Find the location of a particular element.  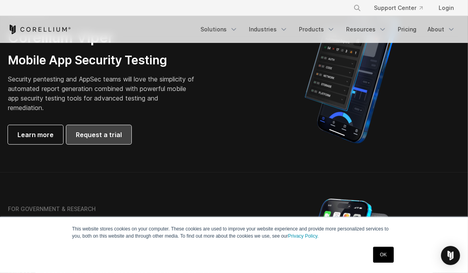

a: Support Center is located at coordinates (398, 8).